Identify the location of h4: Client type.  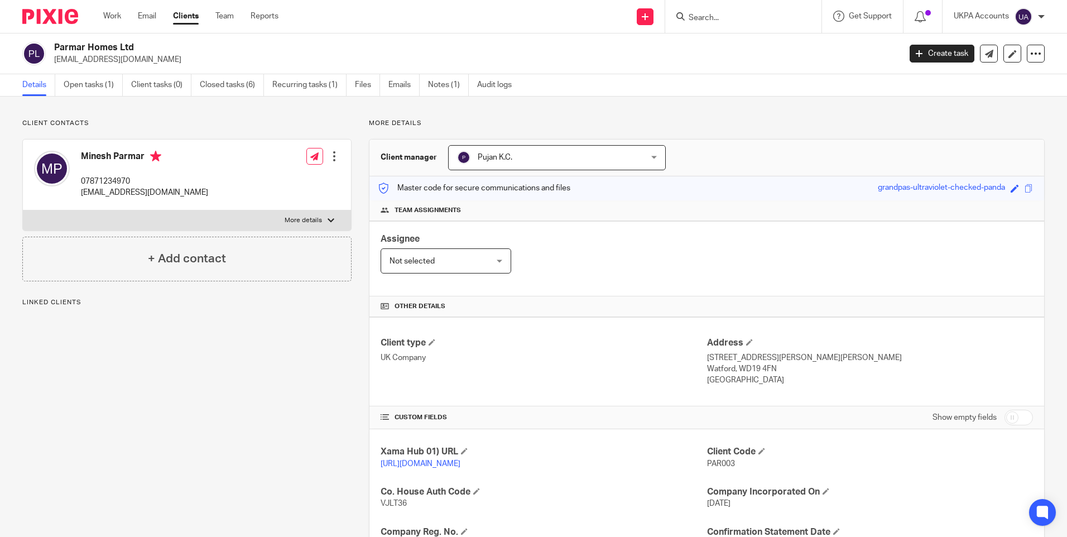
(543, 343).